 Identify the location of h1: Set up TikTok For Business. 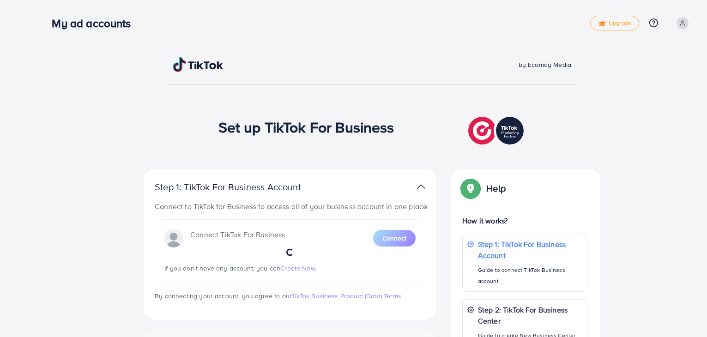
(306, 127).